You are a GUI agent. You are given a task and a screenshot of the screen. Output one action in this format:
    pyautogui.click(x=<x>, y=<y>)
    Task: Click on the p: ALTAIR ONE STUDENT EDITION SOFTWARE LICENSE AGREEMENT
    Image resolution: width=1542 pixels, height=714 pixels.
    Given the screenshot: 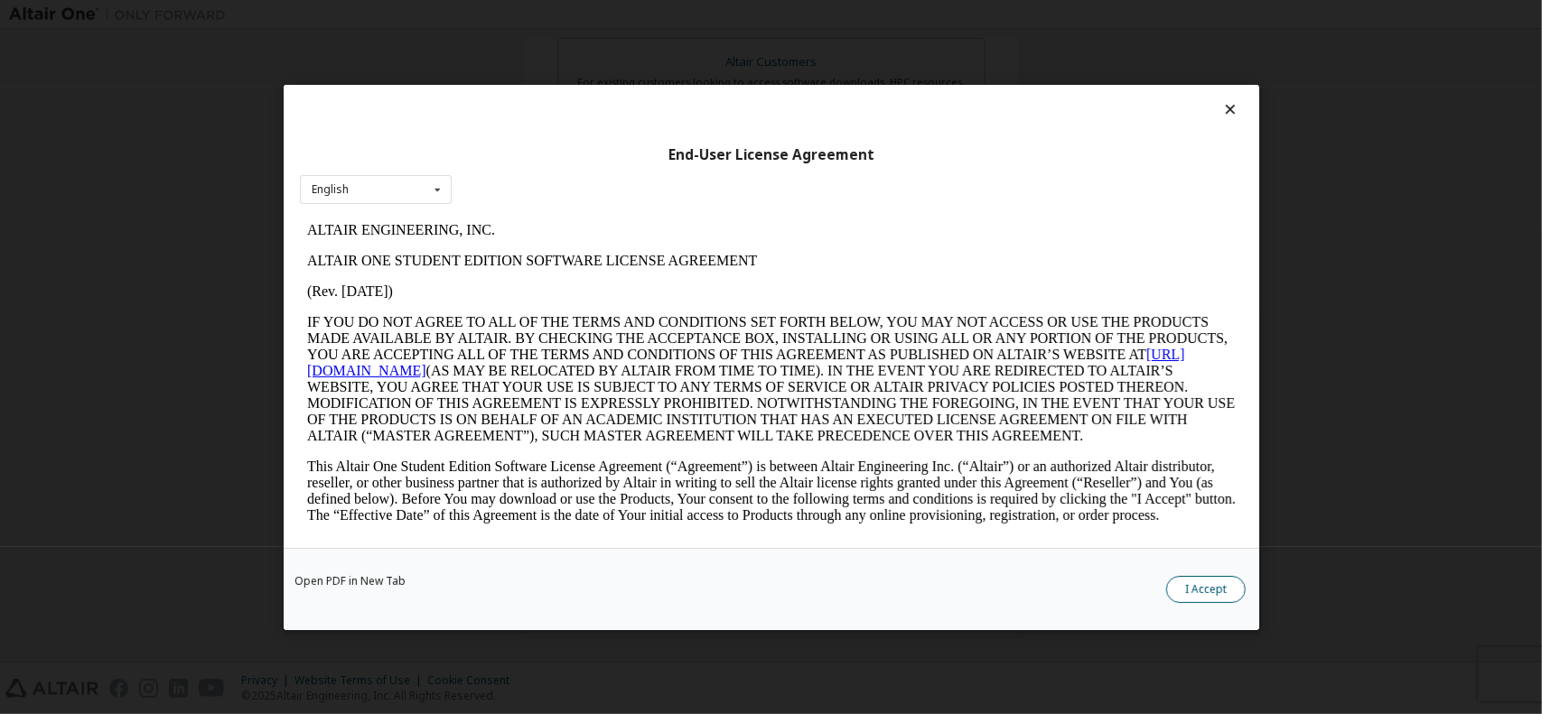 What is the action you would take?
    pyautogui.click(x=471, y=46)
    